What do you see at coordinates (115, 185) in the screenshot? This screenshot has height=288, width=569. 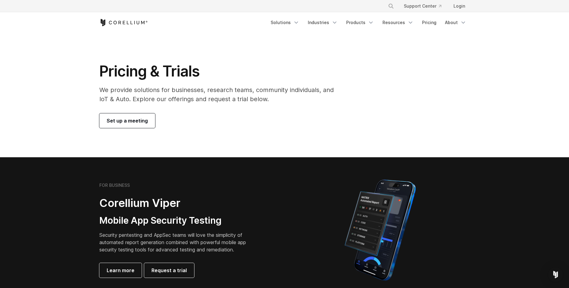 I see `h6: FOR BUSINESS` at bounding box center [115, 185].